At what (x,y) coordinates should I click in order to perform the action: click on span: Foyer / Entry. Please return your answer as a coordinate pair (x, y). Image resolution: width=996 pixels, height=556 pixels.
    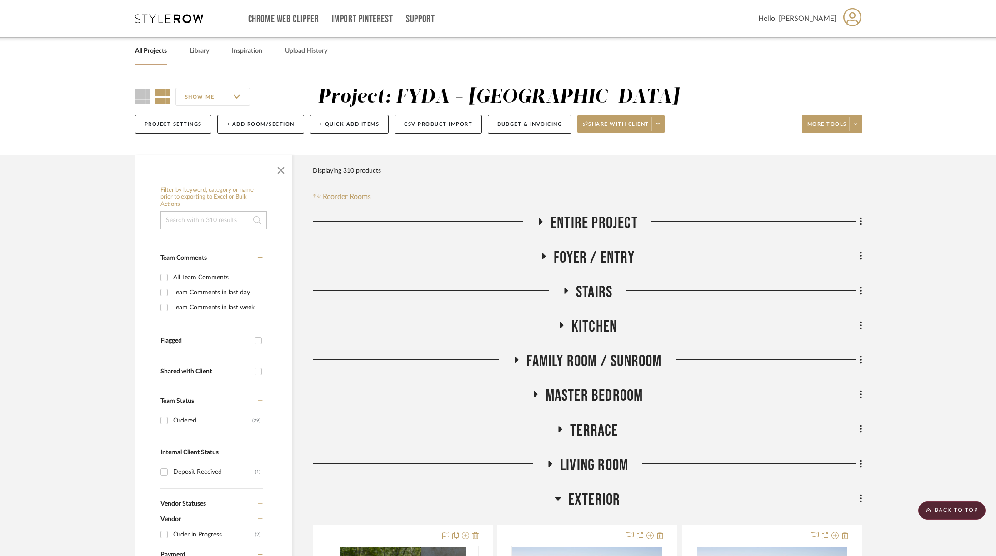
    Looking at the image, I should click on (594, 258).